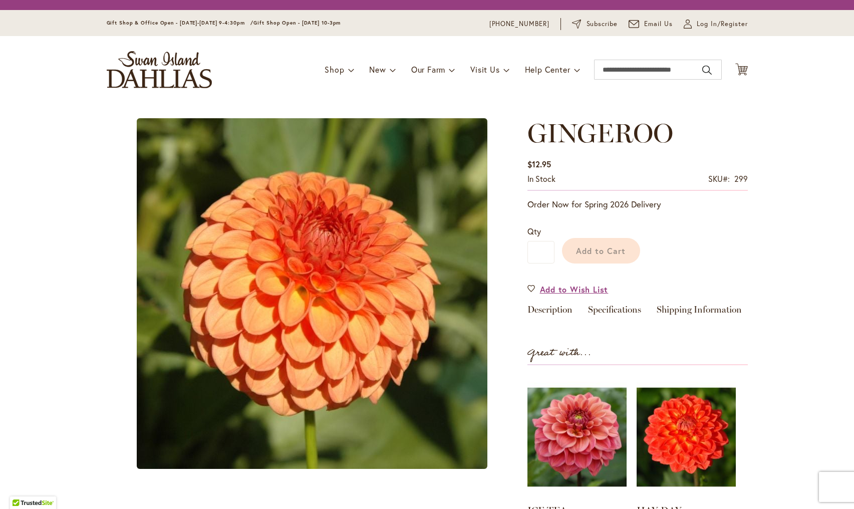 This screenshot has height=509, width=854. Describe the element at coordinates (741, 179) in the screenshot. I see `div: 299` at that location.